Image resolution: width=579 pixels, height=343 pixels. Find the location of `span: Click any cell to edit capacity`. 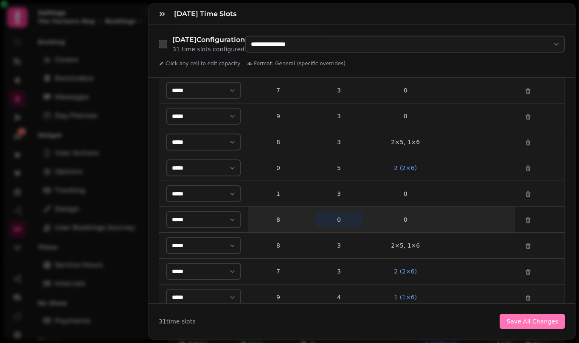

span: Click any cell to edit capacity is located at coordinates (199, 64).